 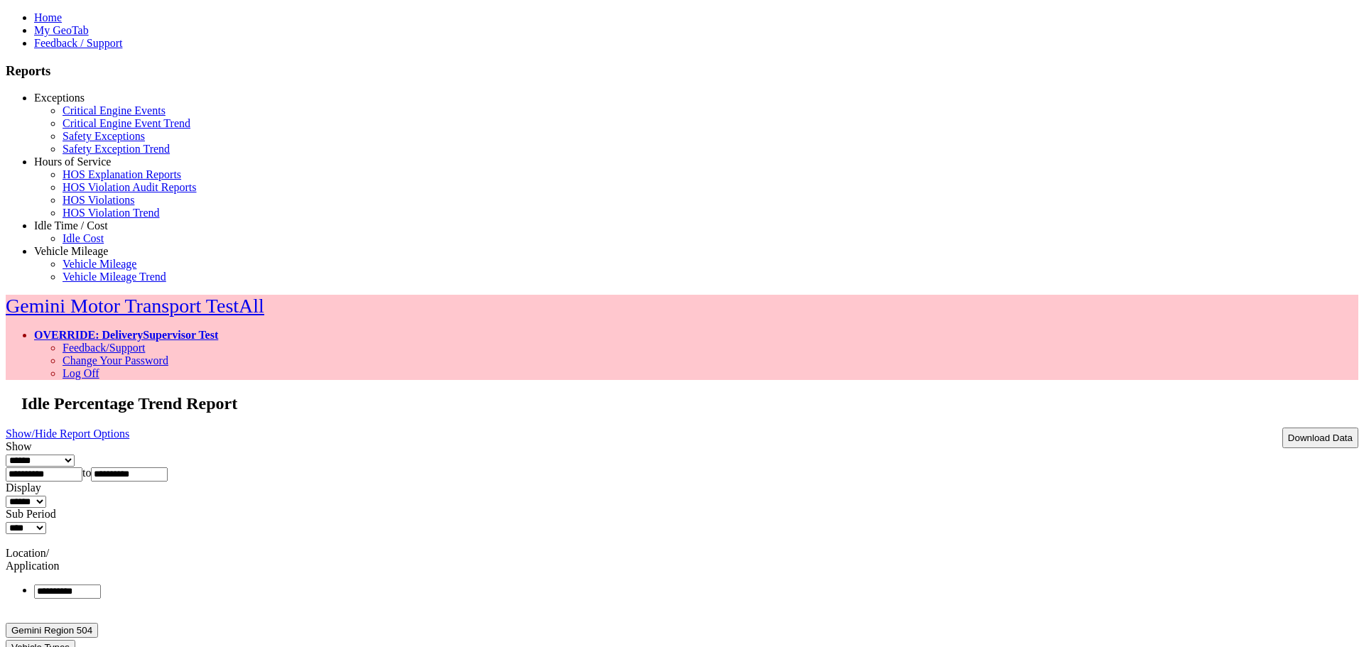 I want to click on a: HOS Violation Trend, so click(x=111, y=212).